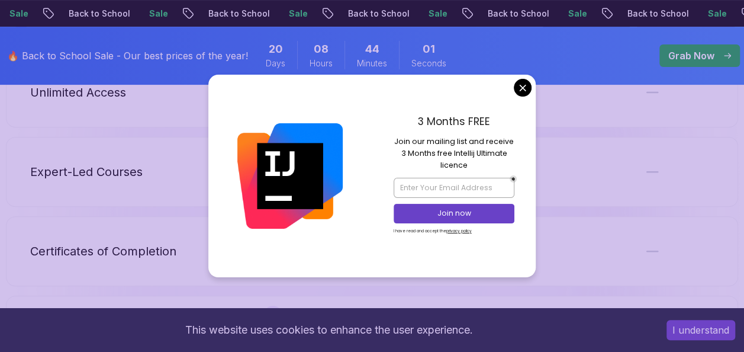 This screenshot has width=744, height=352. What do you see at coordinates (127, 56) in the screenshot?
I see `p: 🔥 Back to School Sale - Our best prices of the year!` at bounding box center [127, 56].